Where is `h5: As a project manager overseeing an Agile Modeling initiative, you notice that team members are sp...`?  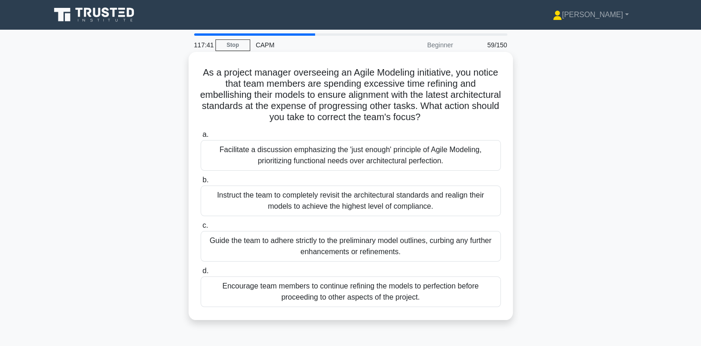 h5: As a project manager overseeing an Agile Modeling initiative, you notice that team members are sp... is located at coordinates (351, 95).